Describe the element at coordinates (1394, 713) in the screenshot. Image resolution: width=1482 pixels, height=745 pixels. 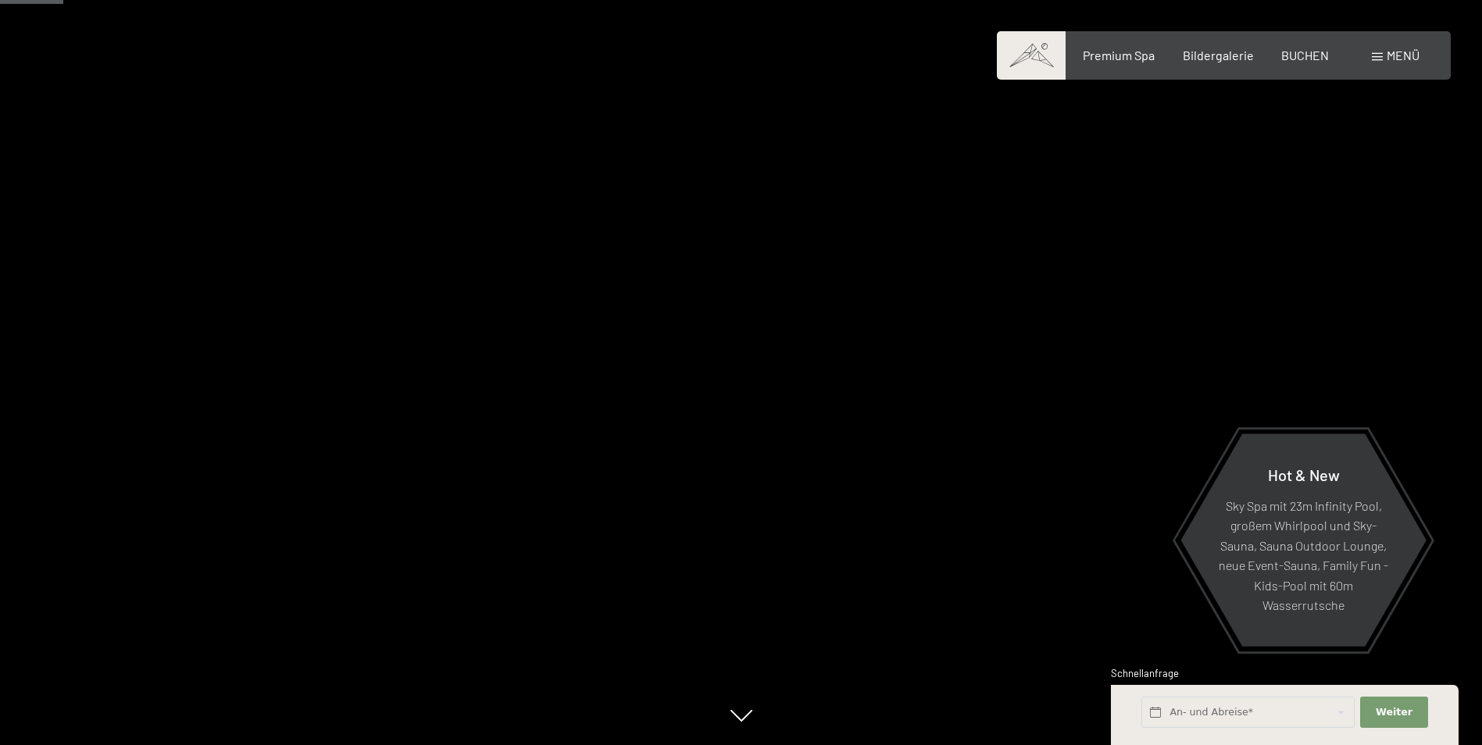
I see `button: Weiter` at that location.